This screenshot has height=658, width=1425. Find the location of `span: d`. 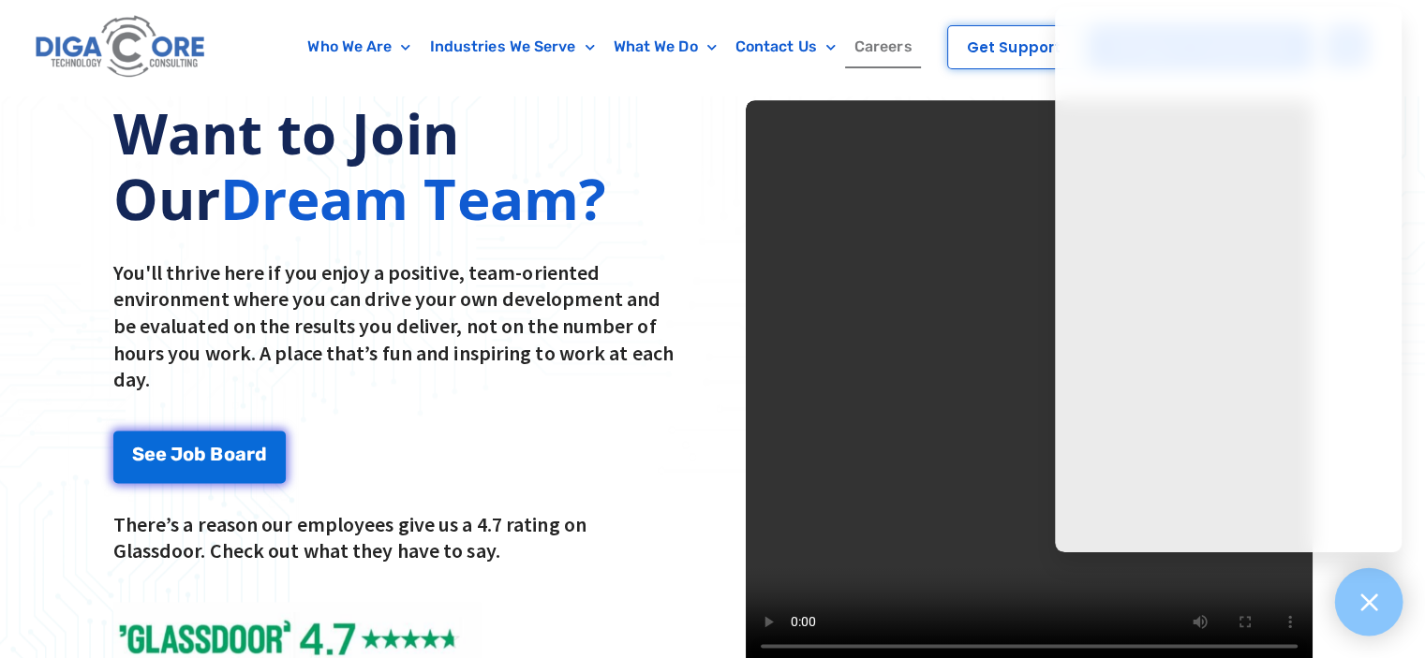

span: d is located at coordinates (260, 454).